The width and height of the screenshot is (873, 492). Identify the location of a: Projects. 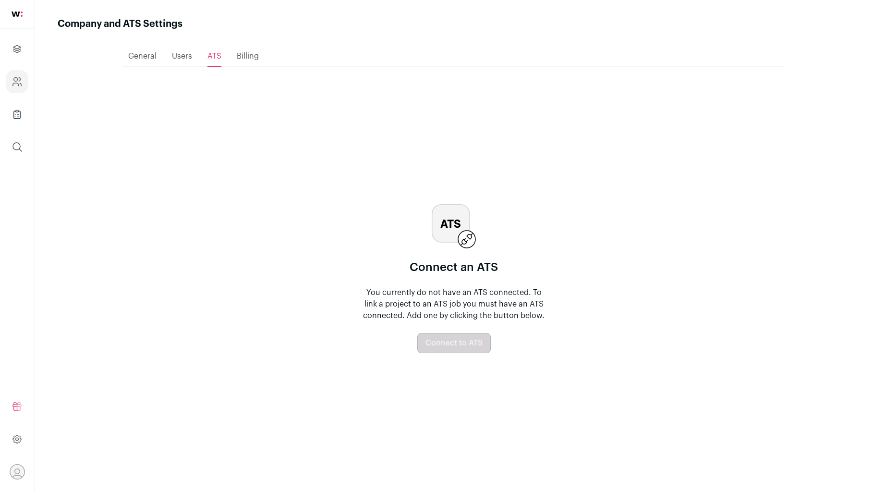
(17, 49).